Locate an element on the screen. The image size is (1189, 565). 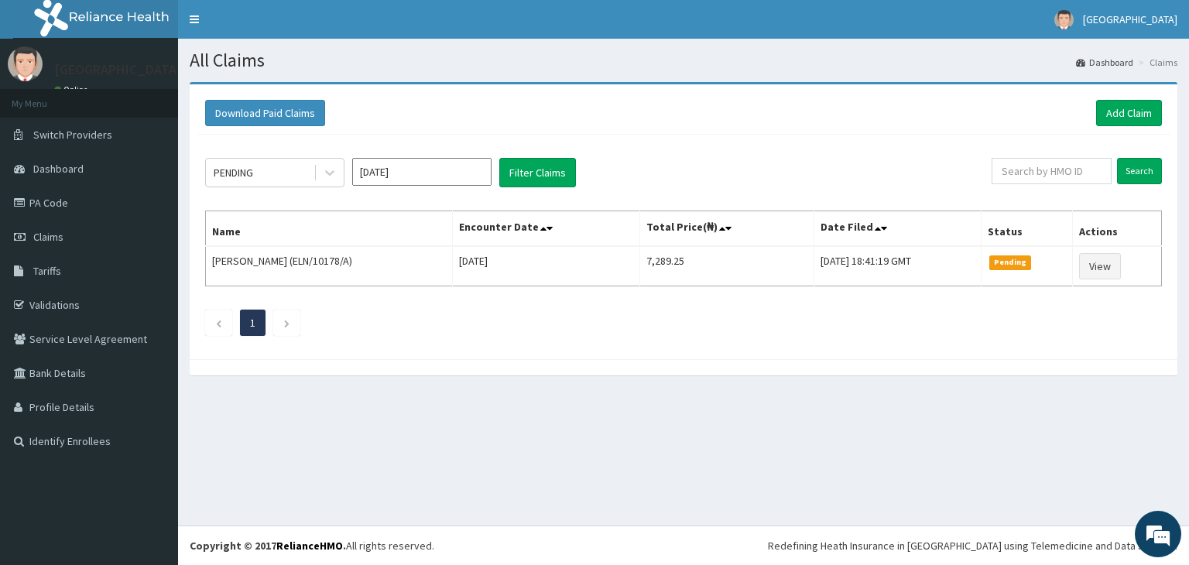
a: RelianceHMO is located at coordinates (310, 546).